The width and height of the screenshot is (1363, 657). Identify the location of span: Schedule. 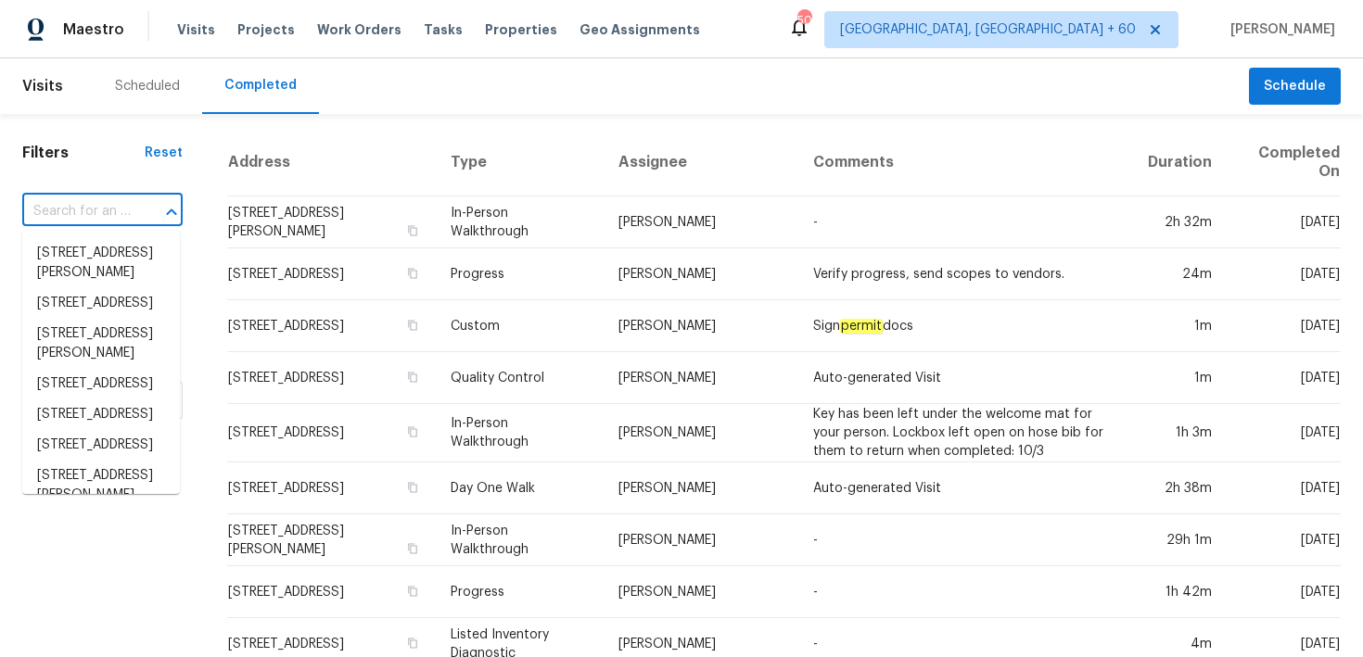
(1295, 86).